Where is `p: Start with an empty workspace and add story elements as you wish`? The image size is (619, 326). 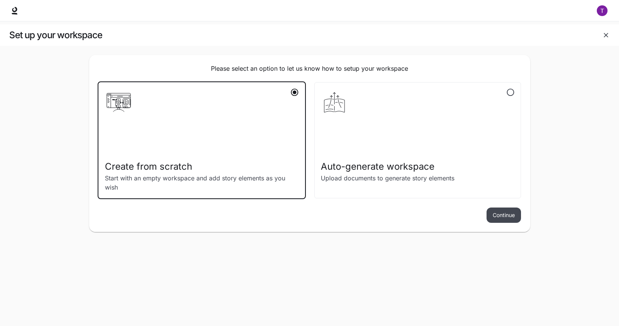
p: Start with an empty workspace and add story elements as you wish is located at coordinates (196, 183).